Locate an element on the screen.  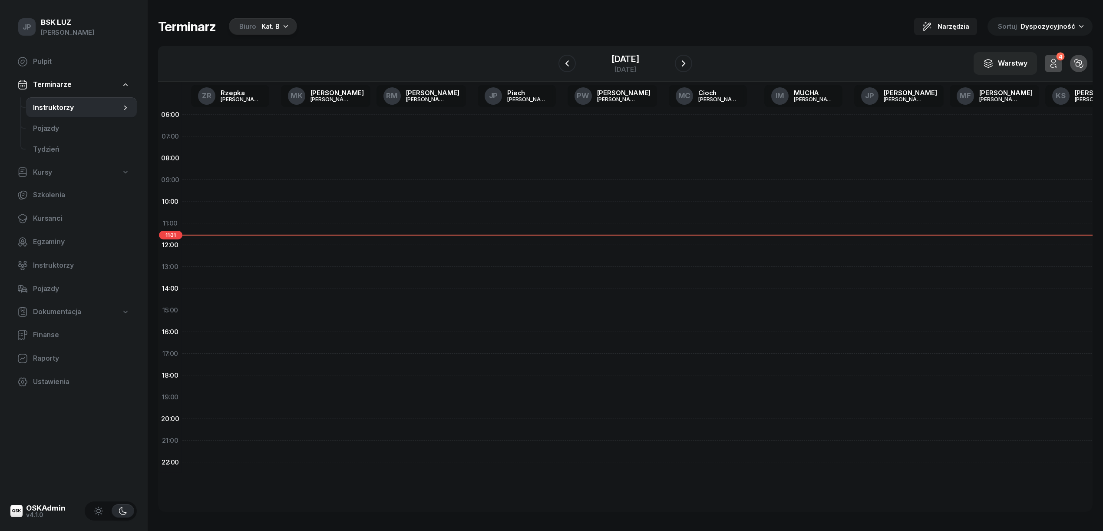
div: 22:00 is located at coordinates (170, 462).